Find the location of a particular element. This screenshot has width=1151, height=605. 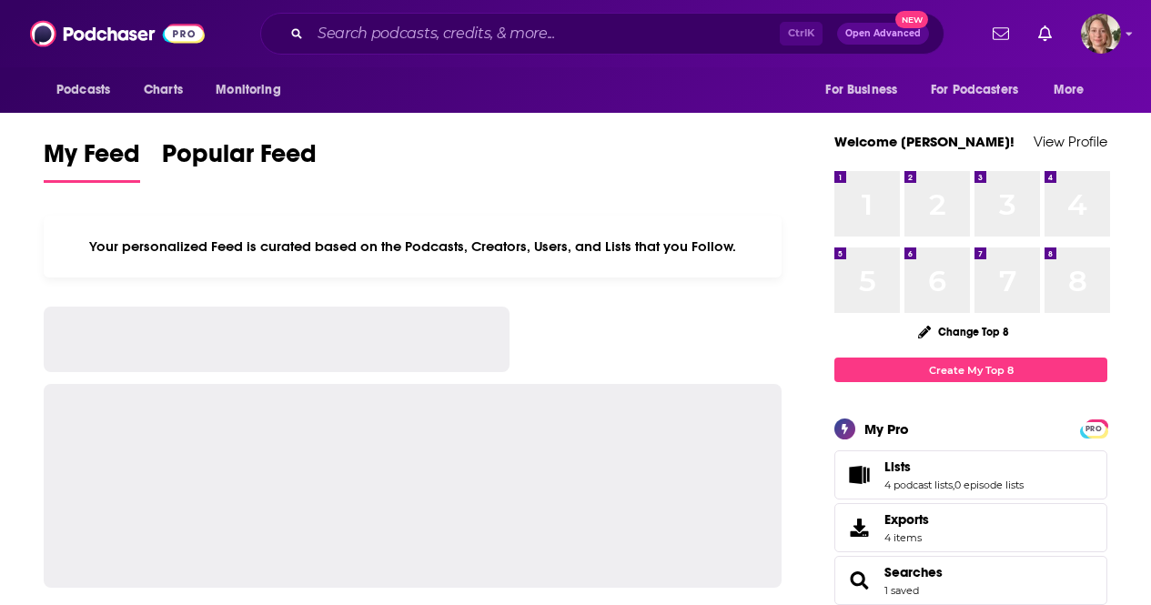

a: Popular Feed is located at coordinates (239, 160).